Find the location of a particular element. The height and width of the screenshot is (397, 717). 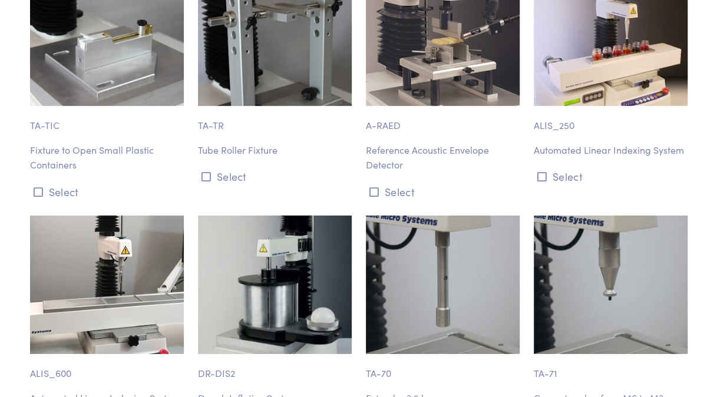

p: TA-70 is located at coordinates (442, 368).